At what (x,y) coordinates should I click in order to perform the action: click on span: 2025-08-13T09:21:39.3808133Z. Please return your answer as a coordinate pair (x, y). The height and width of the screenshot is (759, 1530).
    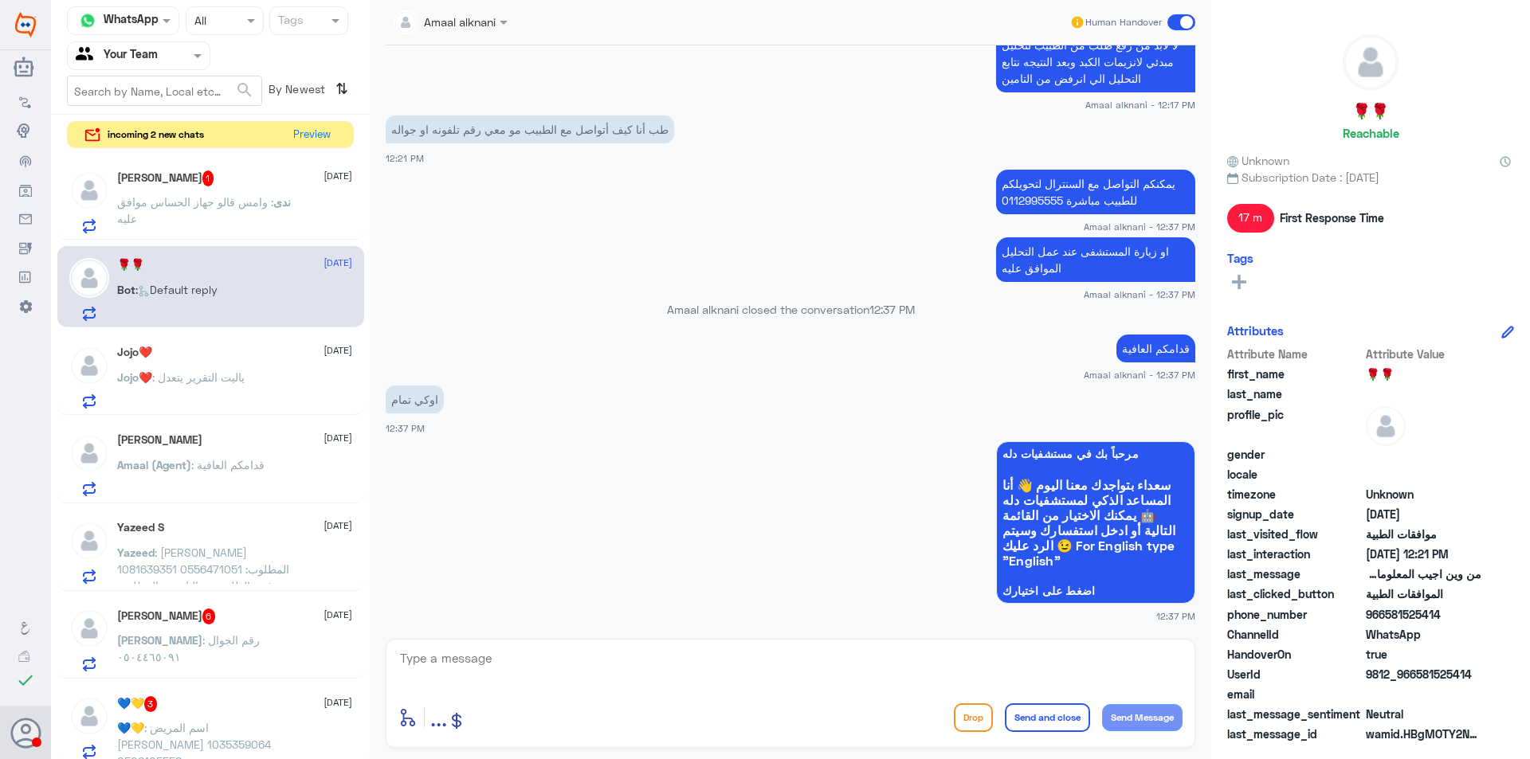
    Looking at the image, I should click on (1423, 554).